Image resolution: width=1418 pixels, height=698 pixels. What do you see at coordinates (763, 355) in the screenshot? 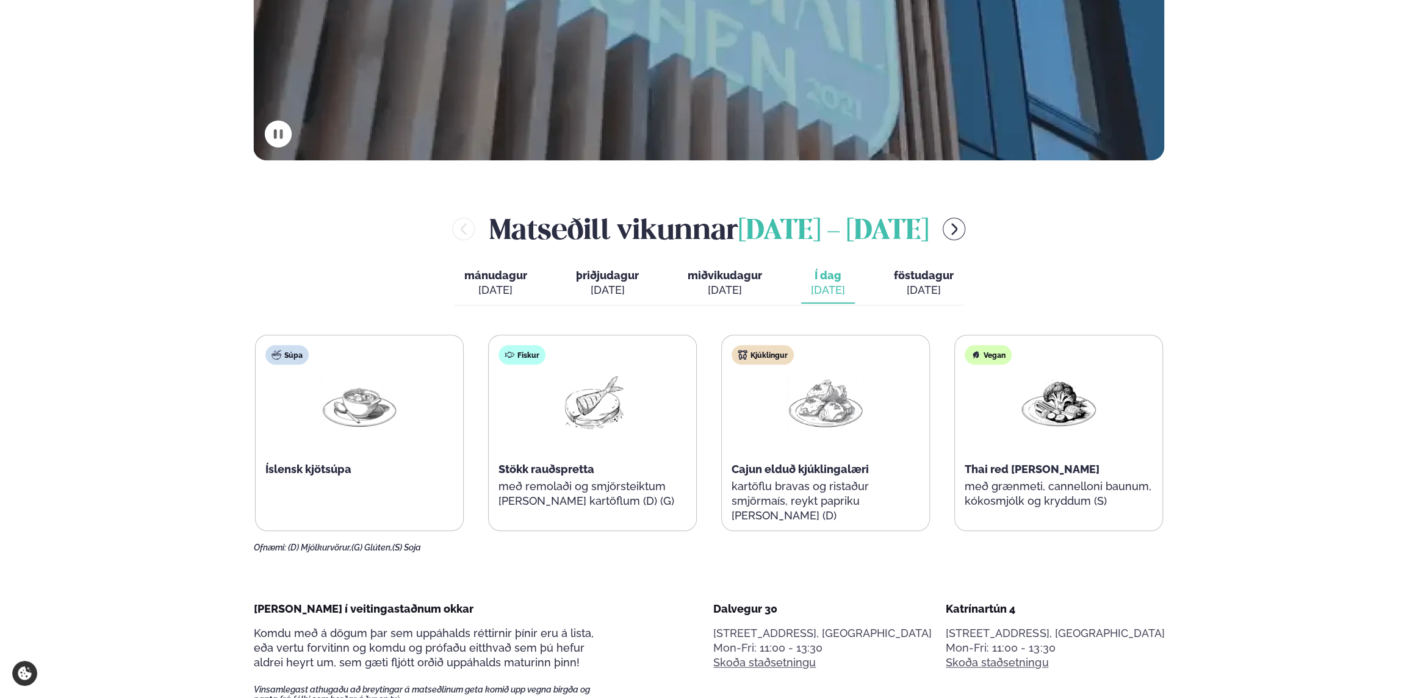
I see `div: Kjúklingur` at bounding box center [763, 355].